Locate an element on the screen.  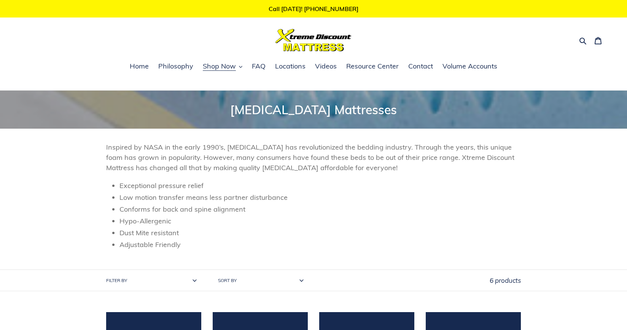
li: Dust Mite resistant is located at coordinates (320, 232).